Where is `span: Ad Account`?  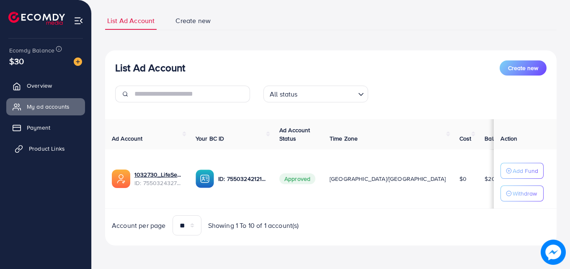 span: Ad Account is located at coordinates (127, 138).